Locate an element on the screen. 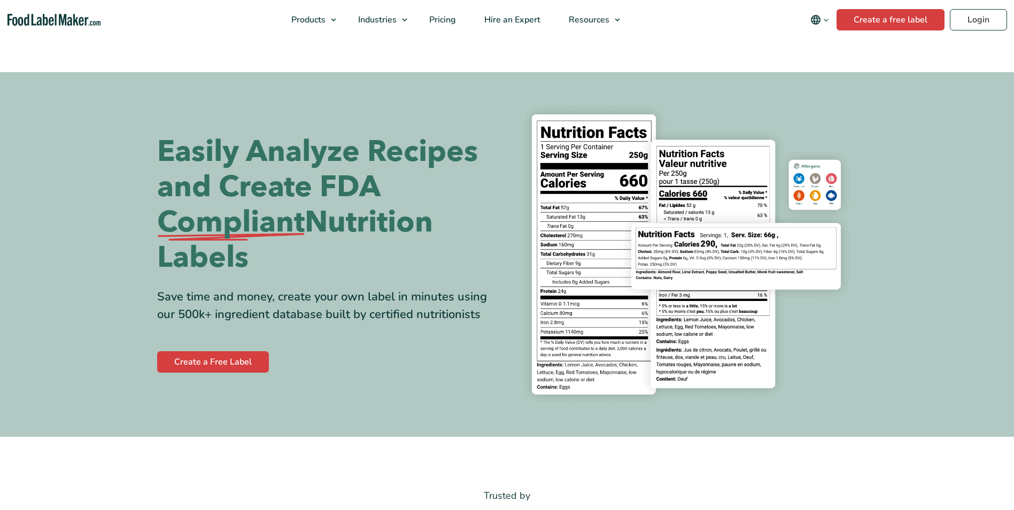  p: Trusted by is located at coordinates (507, 496).